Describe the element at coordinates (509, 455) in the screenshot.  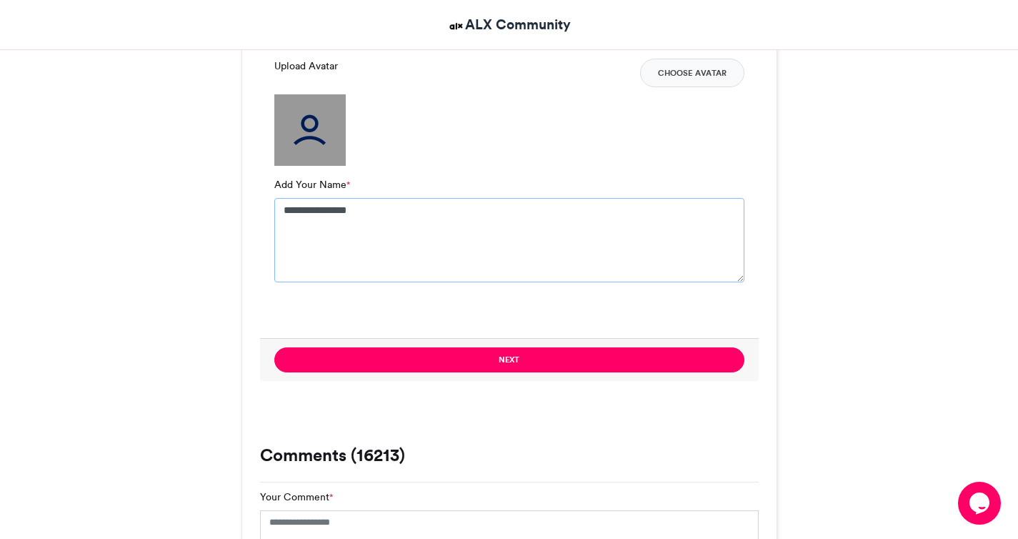
I see `h3: Comments (16213)` at that location.